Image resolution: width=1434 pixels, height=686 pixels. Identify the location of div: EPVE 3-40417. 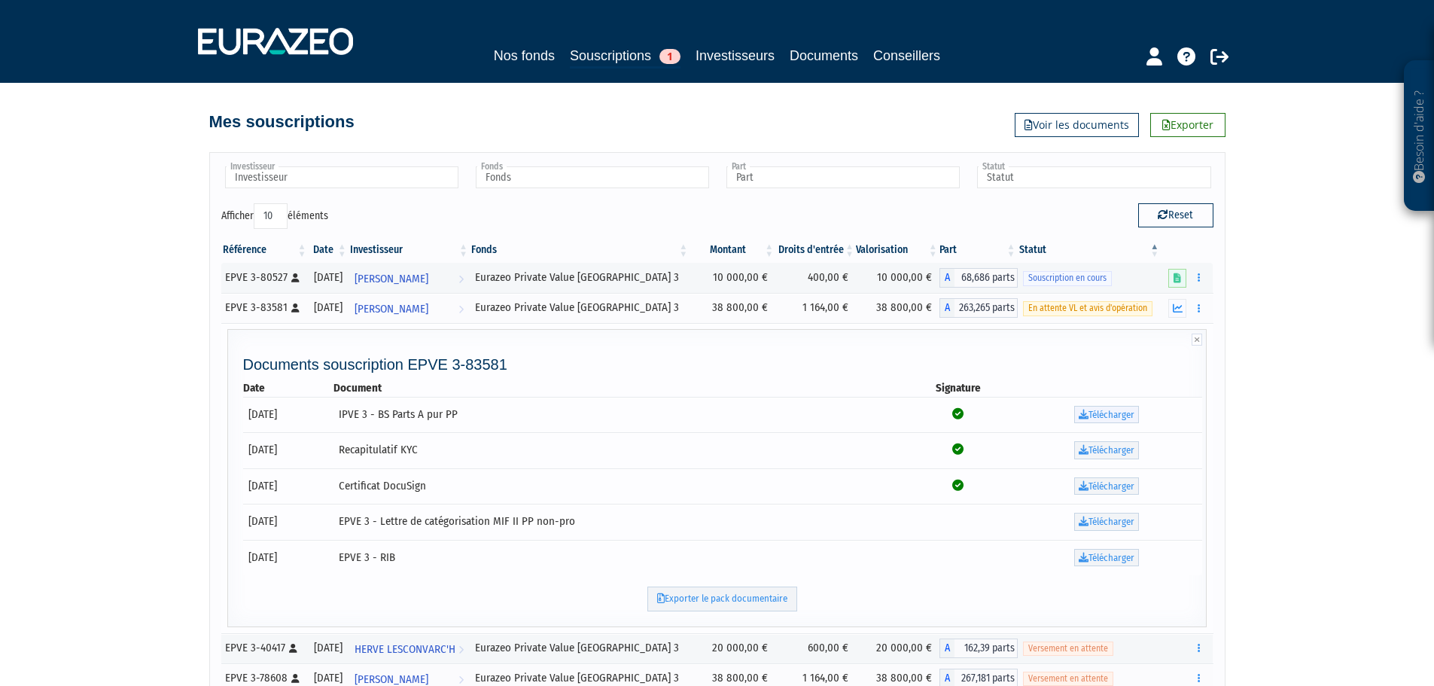
(264, 647).